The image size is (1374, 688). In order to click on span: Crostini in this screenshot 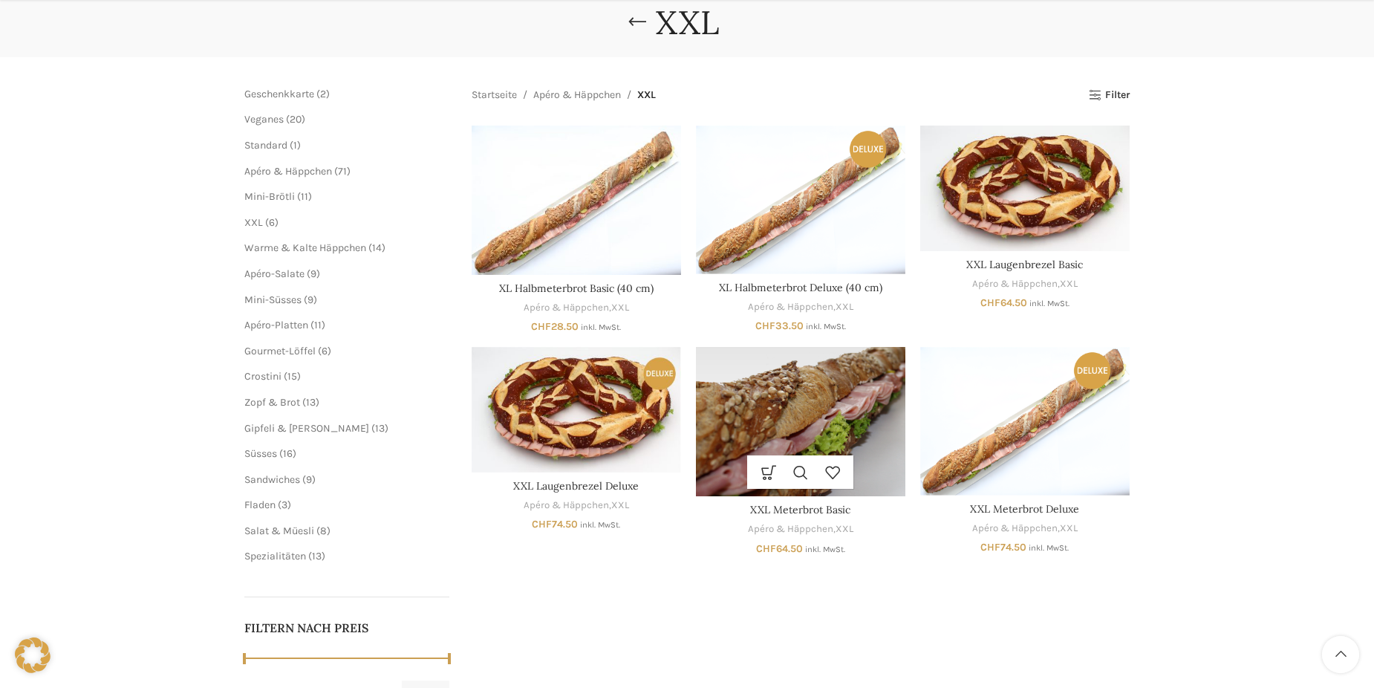, I will do `click(263, 376)`.